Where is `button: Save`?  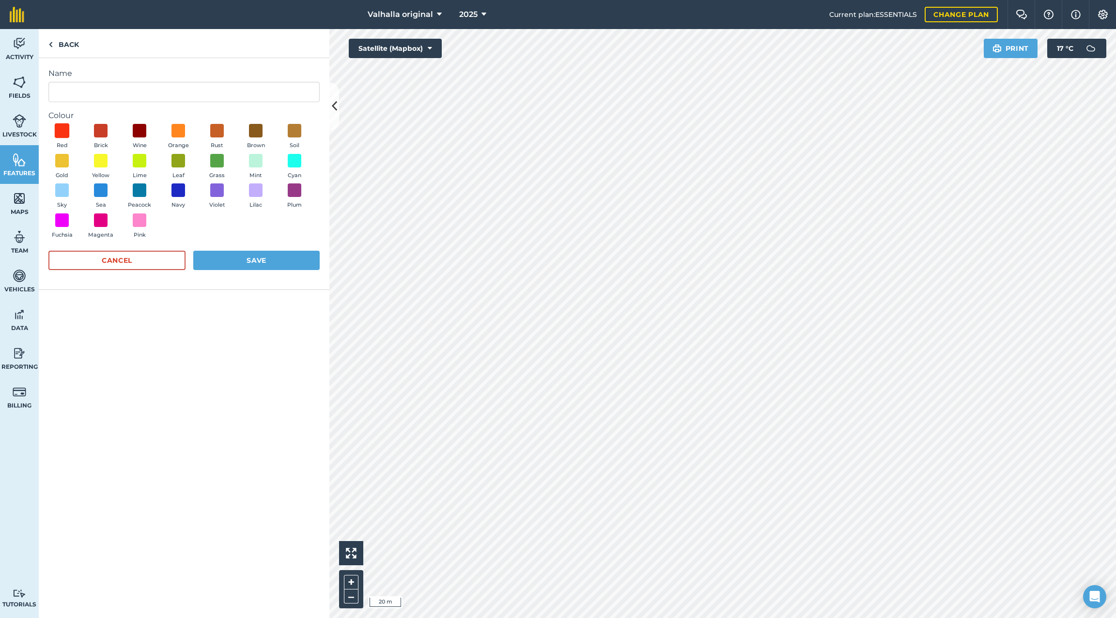
button: Save is located at coordinates (256, 261).